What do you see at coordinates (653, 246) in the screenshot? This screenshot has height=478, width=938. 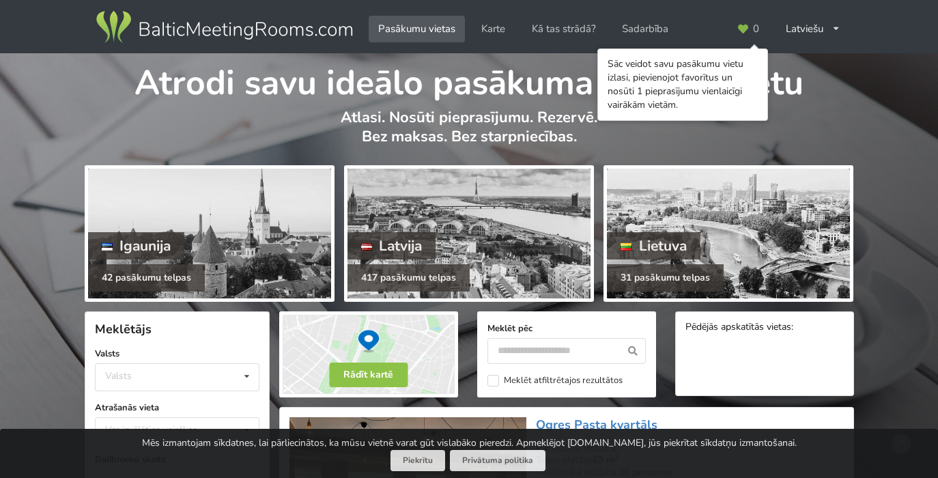 I see `div: Lietuva` at bounding box center [653, 246].